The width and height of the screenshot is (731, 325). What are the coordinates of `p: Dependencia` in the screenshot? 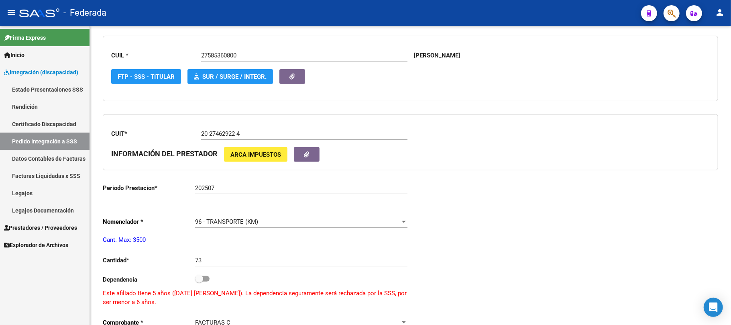 It's located at (149, 280).